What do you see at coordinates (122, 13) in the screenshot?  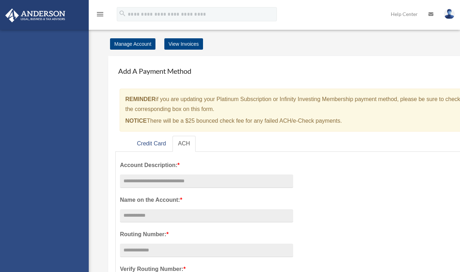 I see `i: search` at bounding box center [122, 13].